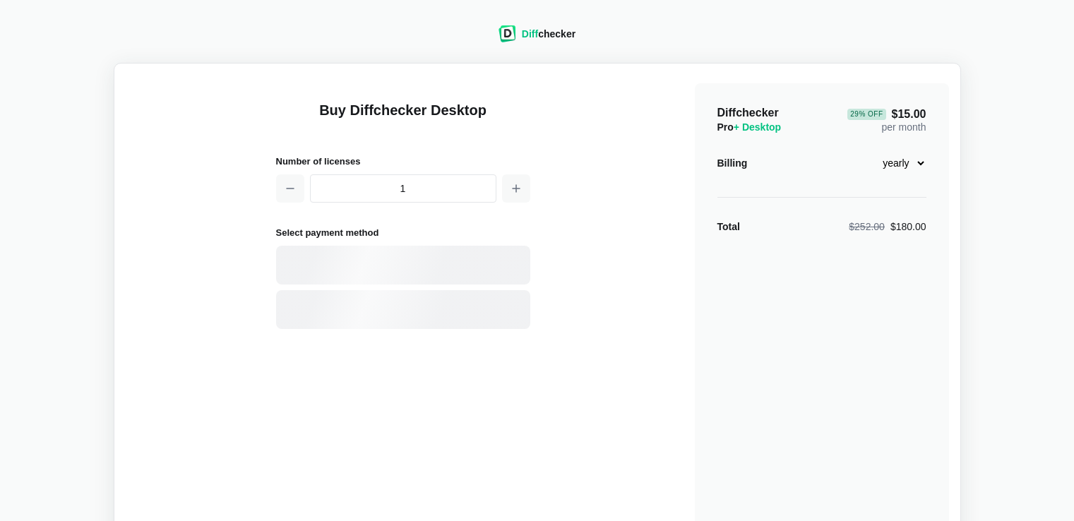 This screenshot has height=521, width=1074. Describe the element at coordinates (867, 227) in the screenshot. I see `span: $252.00` at that location.